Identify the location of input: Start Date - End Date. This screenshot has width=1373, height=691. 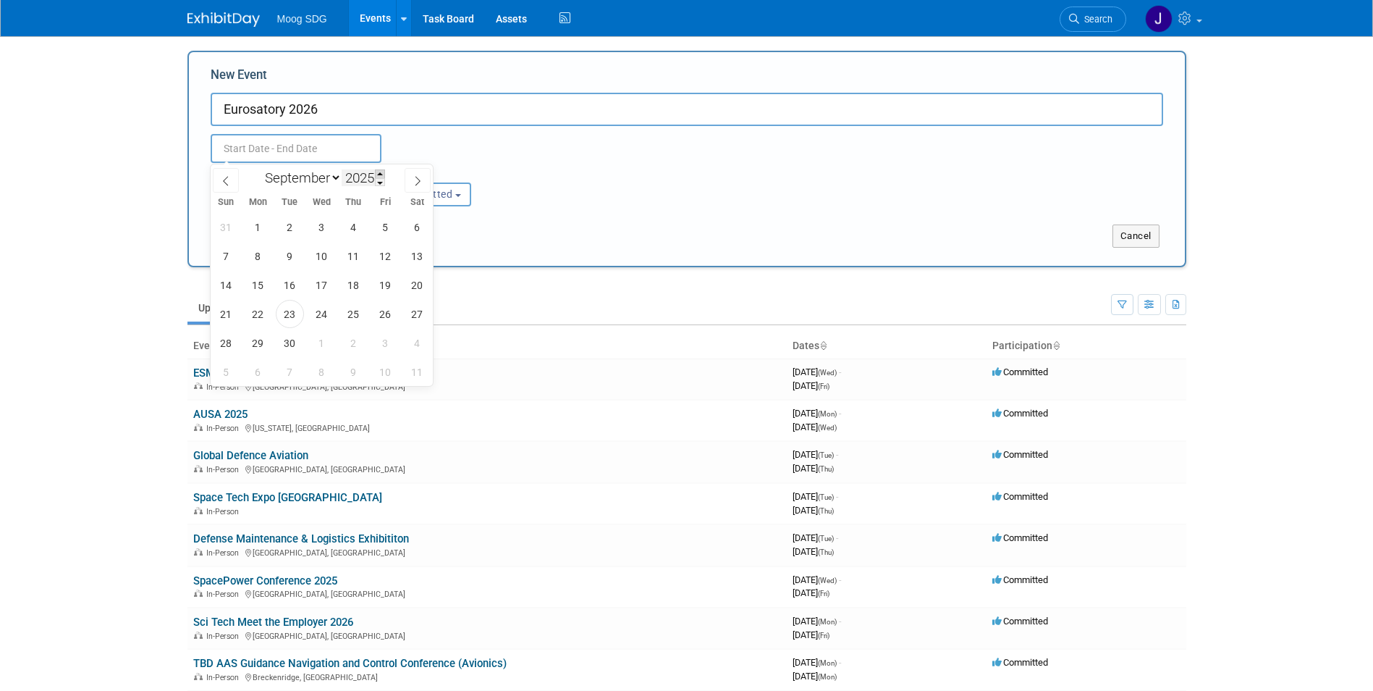
(296, 148).